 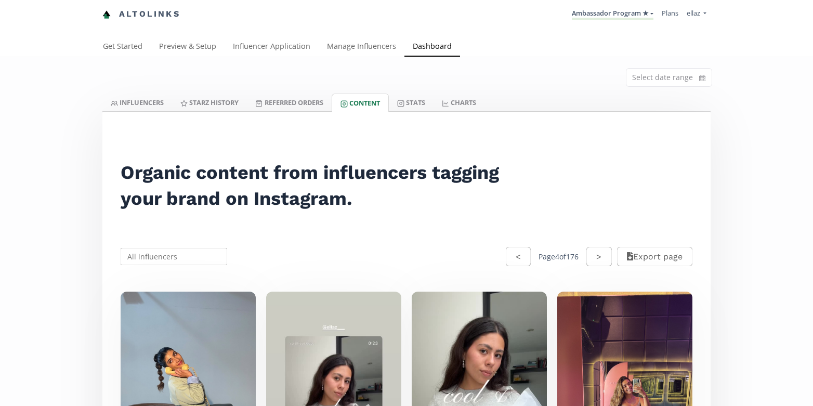 I want to click on img: favicon-32x32.png, so click(x=107, y=15).